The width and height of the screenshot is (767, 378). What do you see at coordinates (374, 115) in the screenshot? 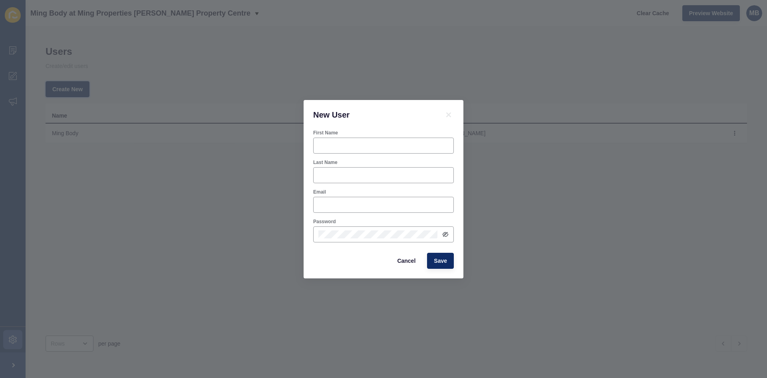
I see `h1: New User` at bounding box center [374, 115].